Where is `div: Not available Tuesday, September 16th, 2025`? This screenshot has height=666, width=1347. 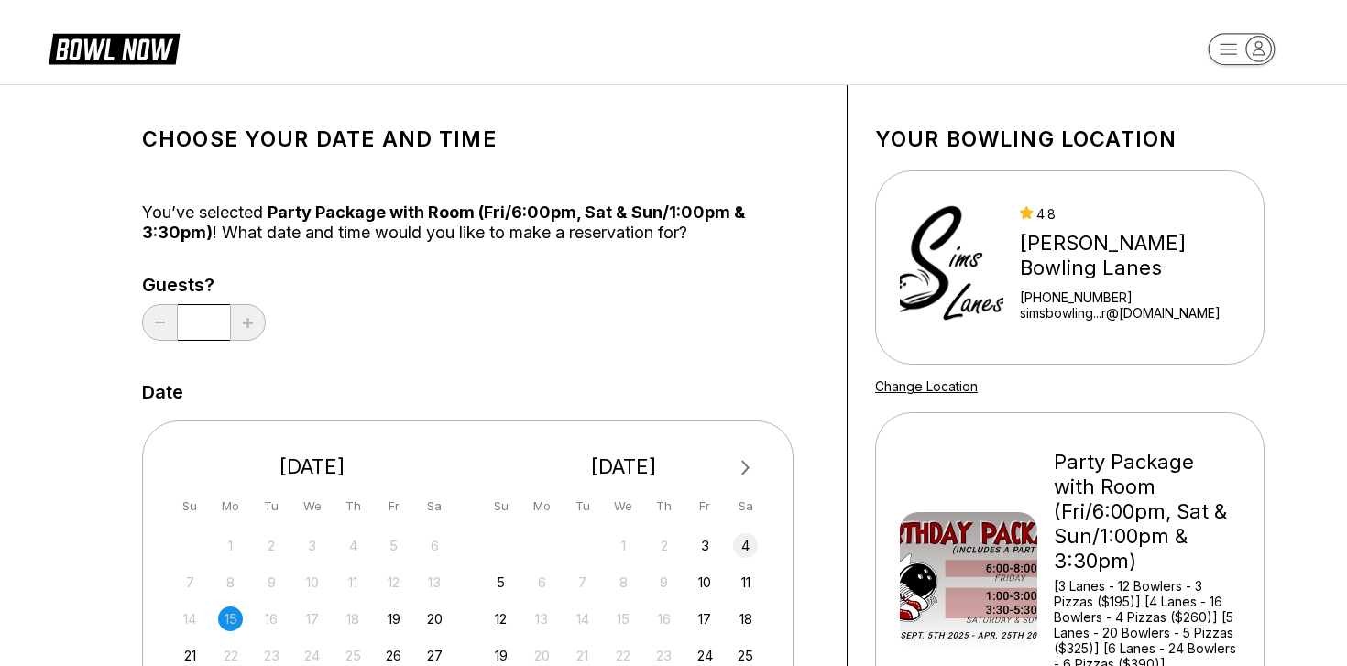 div: Not available Tuesday, September 16th, 2025 is located at coordinates (271, 618).